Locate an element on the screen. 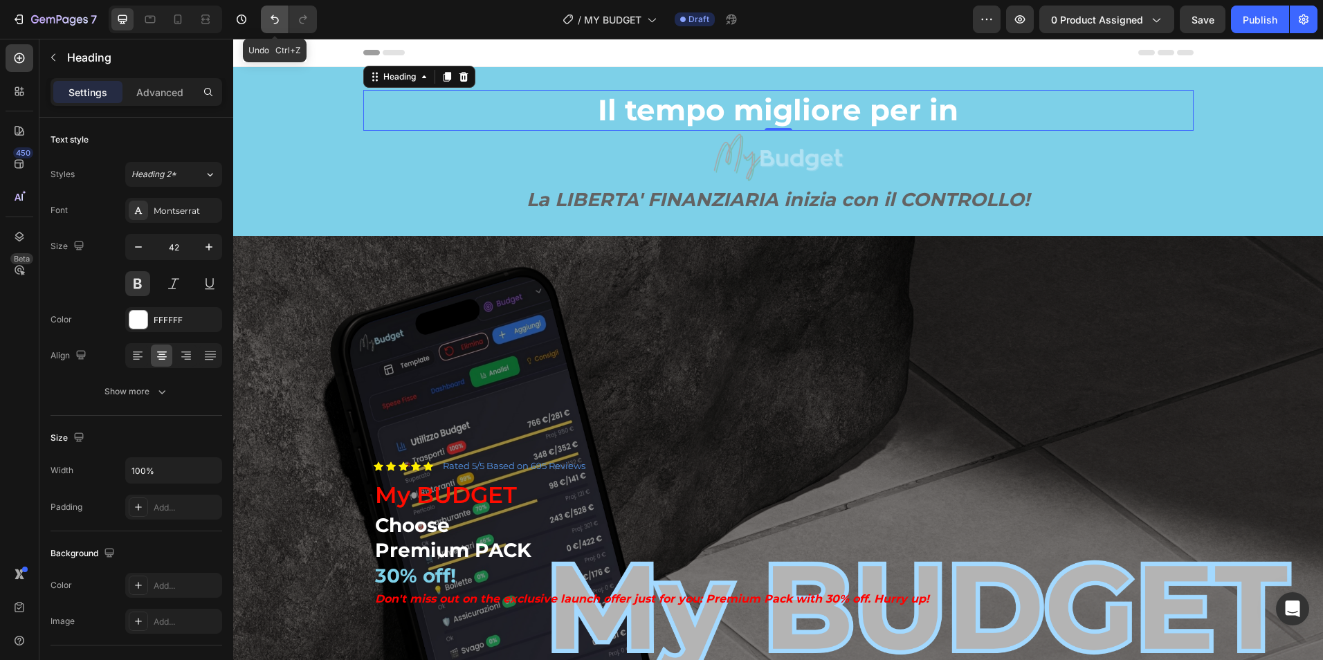  div: Heading is located at coordinates (166, 38).